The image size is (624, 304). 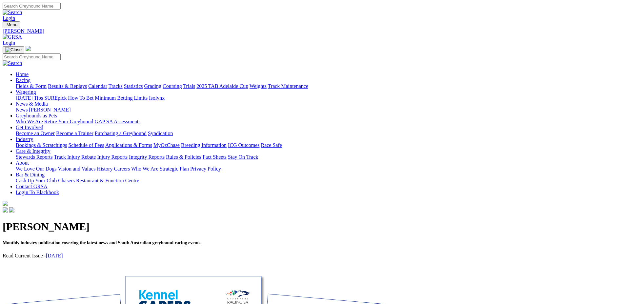 I want to click on a: Get Involved, so click(x=29, y=127).